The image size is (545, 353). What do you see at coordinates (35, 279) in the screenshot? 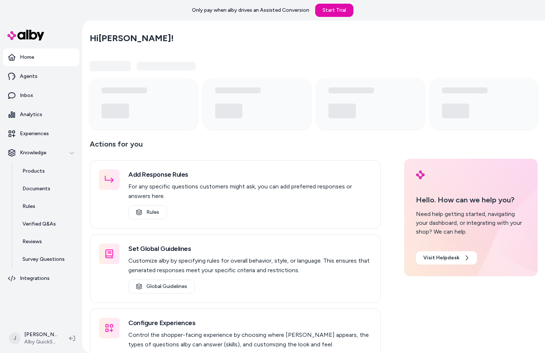
I see `p: Integrations` at bounding box center [35, 279].